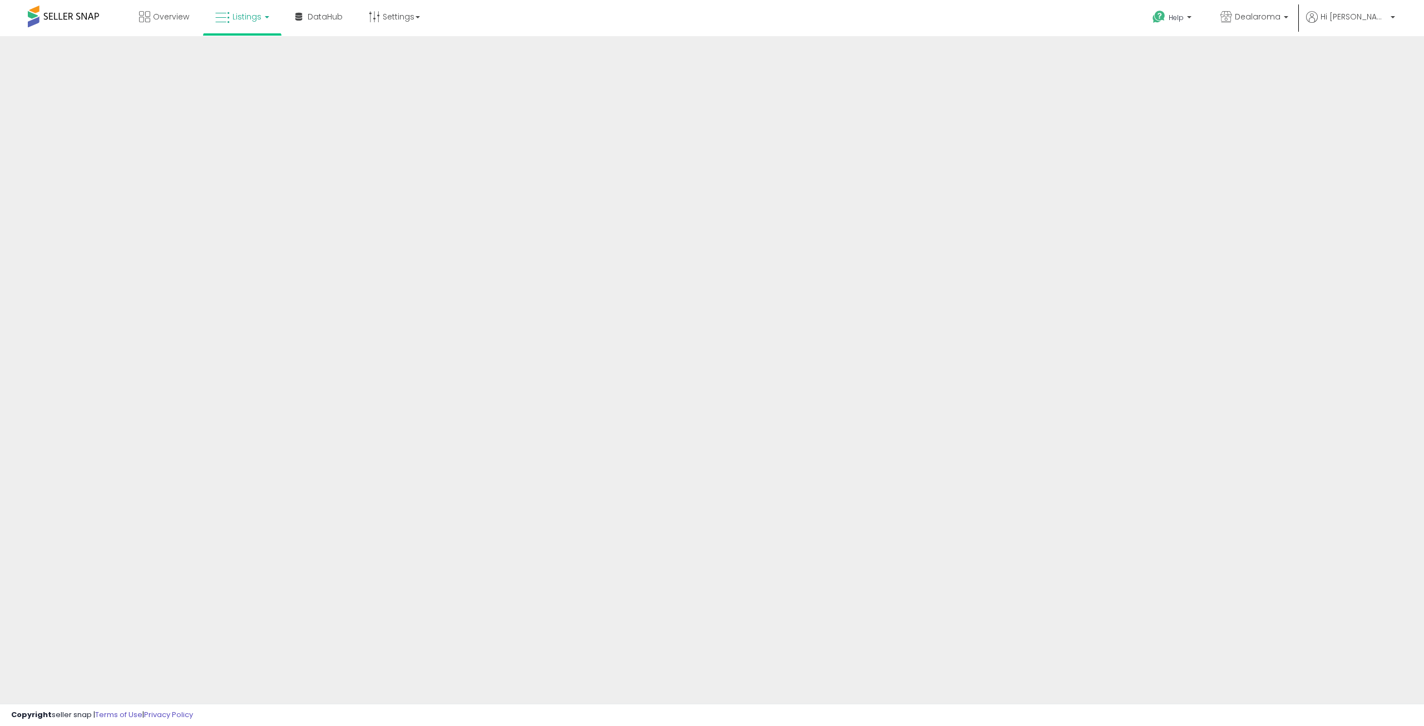 This screenshot has height=726, width=1424. Describe the element at coordinates (1174, 19) in the screenshot. I see `a: Help` at that location.